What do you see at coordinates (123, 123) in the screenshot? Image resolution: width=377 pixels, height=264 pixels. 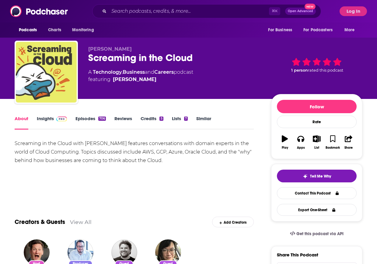 I see `a: Reviews` at bounding box center [123, 123].